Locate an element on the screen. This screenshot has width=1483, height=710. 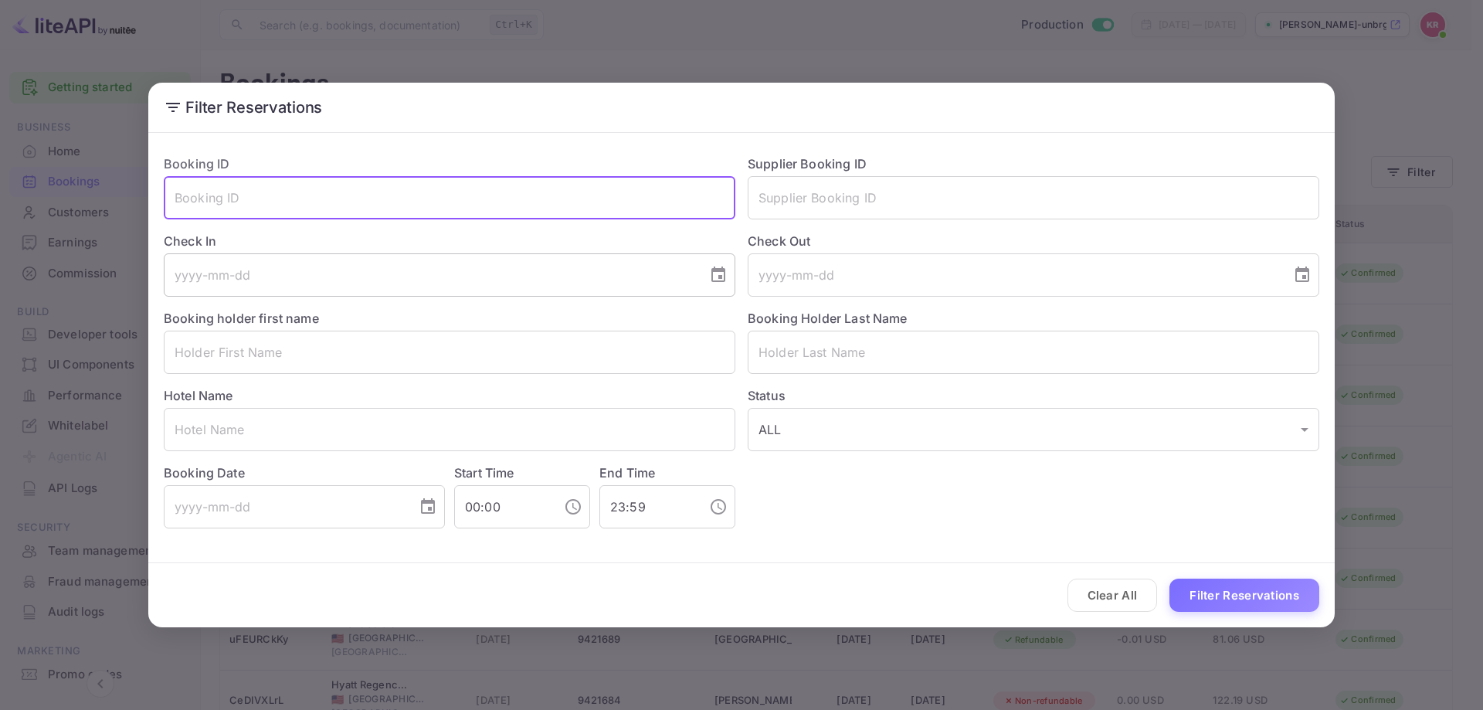
label: Start Time is located at coordinates (484, 473).